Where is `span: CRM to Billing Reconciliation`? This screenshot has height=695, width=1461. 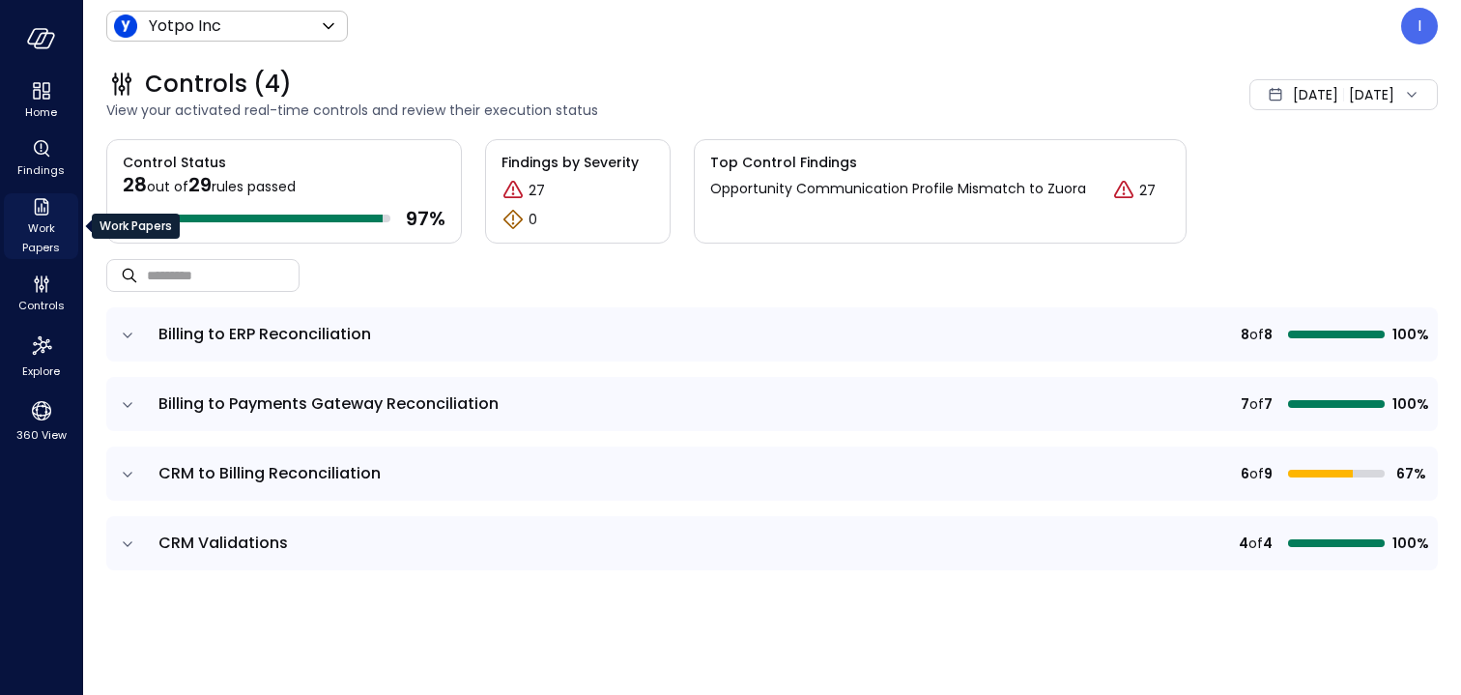
span: CRM to Billing Reconciliation is located at coordinates (270, 473).